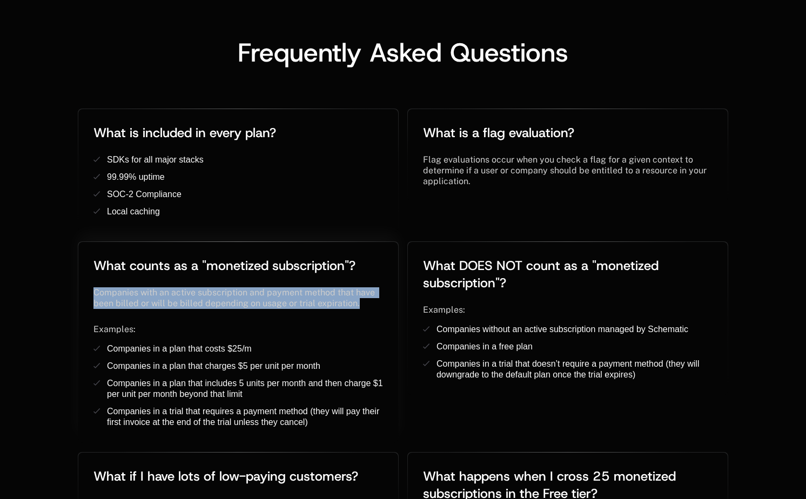  I want to click on span: Frequently Asked Questions, so click(403, 52).